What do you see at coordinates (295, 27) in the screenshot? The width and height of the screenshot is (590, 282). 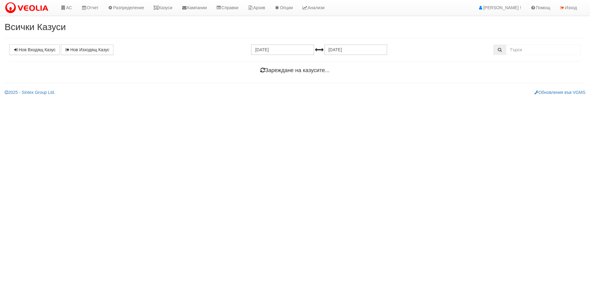 I see `h2: Всички Казуси` at bounding box center [295, 27].